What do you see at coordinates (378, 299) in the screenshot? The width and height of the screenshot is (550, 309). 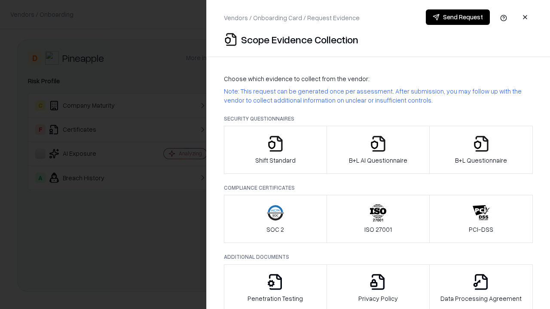 I see `p: Privacy Policy` at bounding box center [378, 299].